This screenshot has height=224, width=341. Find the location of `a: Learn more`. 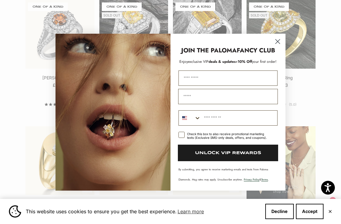

a: Learn more is located at coordinates (191, 212).